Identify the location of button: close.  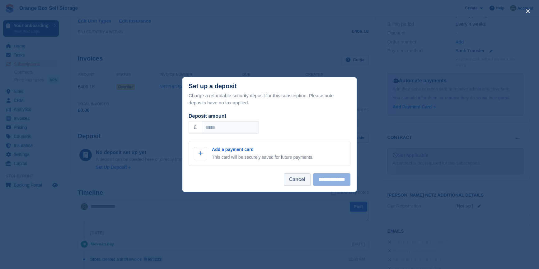
(527, 11).